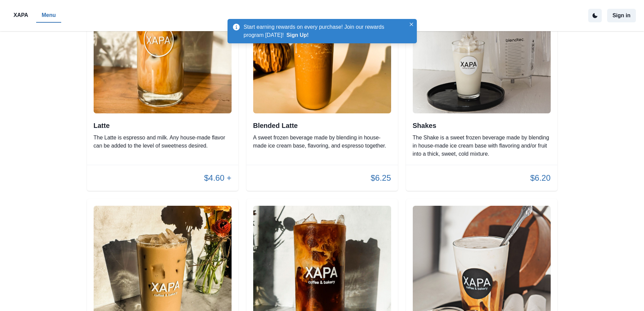 The height and width of the screenshot is (311, 644). I want to click on p: $6.25, so click(380, 178).